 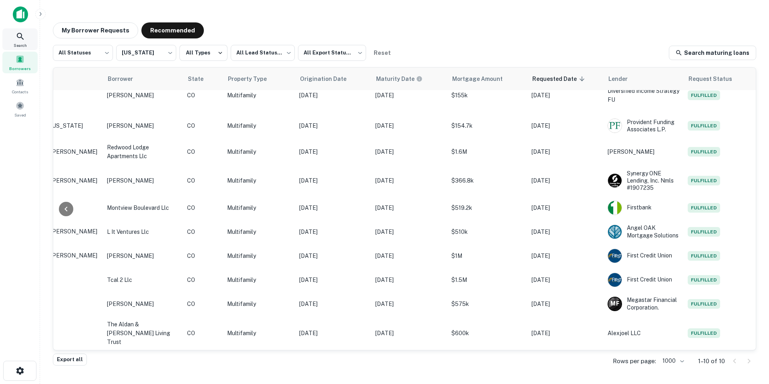 What do you see at coordinates (720, 79) in the screenshot?
I see `th: Request Status` at bounding box center [720, 79].